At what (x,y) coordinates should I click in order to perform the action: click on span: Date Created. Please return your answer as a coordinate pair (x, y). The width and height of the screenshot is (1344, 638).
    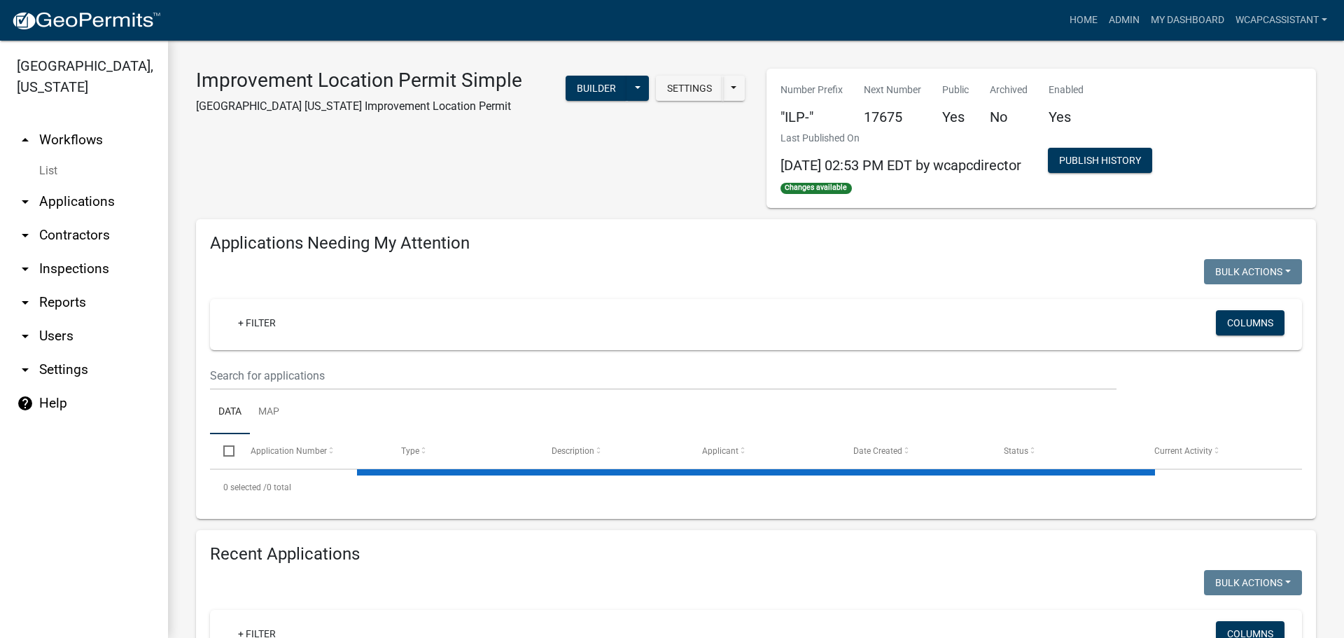
    Looking at the image, I should click on (878, 451).